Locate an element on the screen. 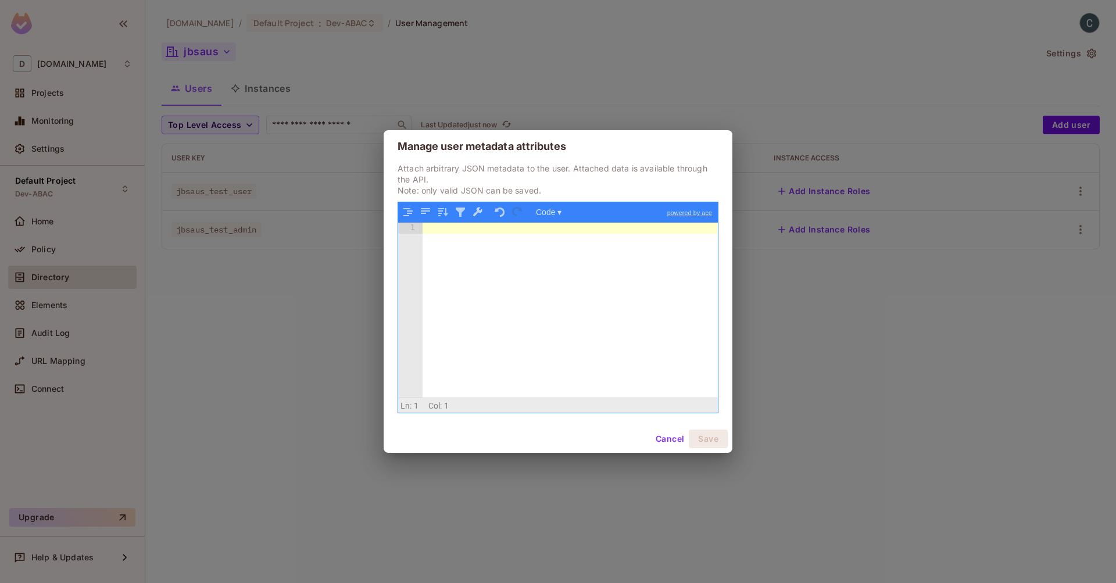 The width and height of the screenshot is (1116, 583). span: Col: is located at coordinates (435, 406).